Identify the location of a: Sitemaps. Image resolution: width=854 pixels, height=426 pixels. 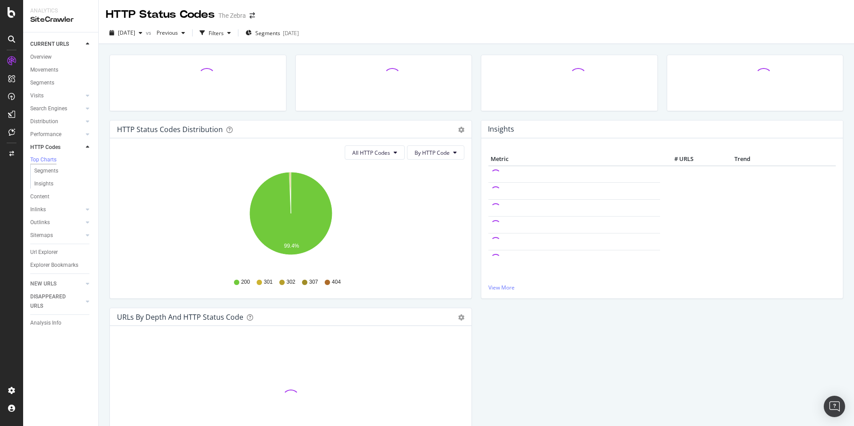
(57, 235).